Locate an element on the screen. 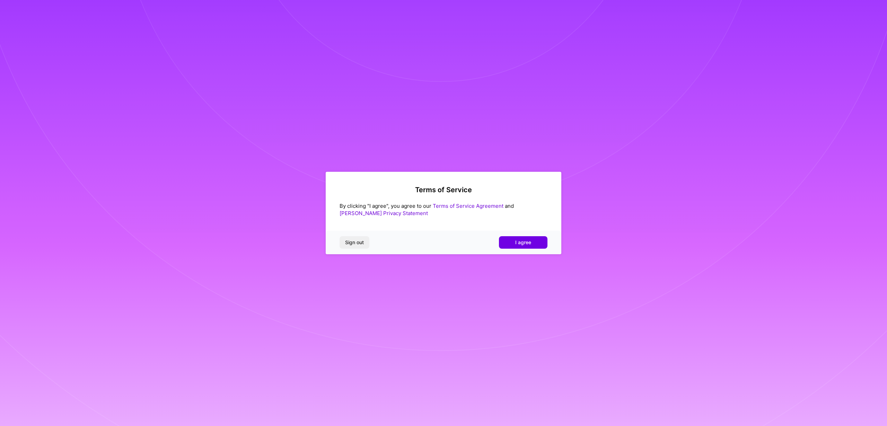  h2: Terms of Service is located at coordinates (444, 190).